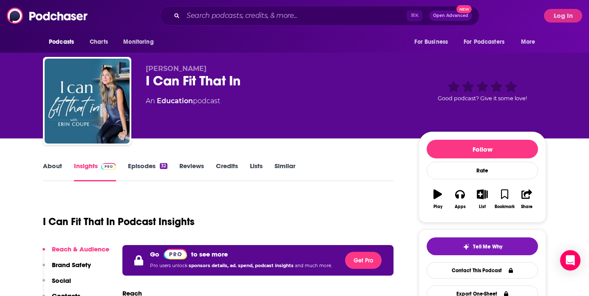 Image resolution: width=589 pixels, height=296 pixels. Describe the element at coordinates (256, 172) in the screenshot. I see `a: Lists` at that location.